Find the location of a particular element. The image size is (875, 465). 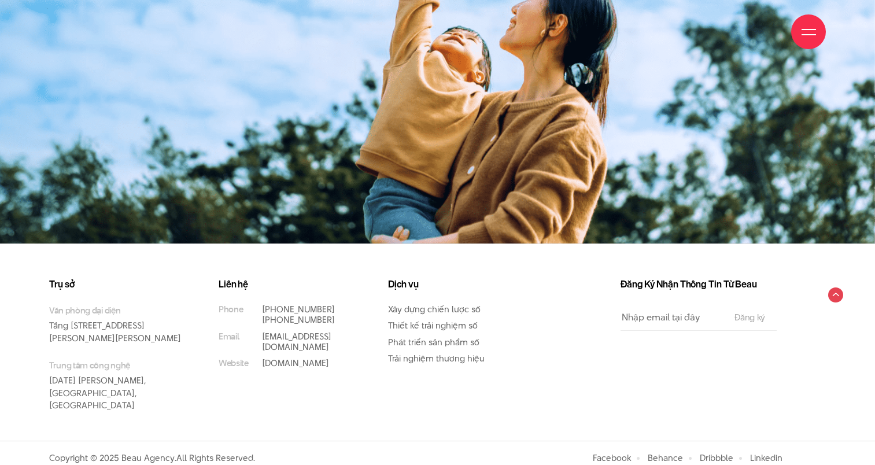

small: Phone is located at coordinates (231, 310).